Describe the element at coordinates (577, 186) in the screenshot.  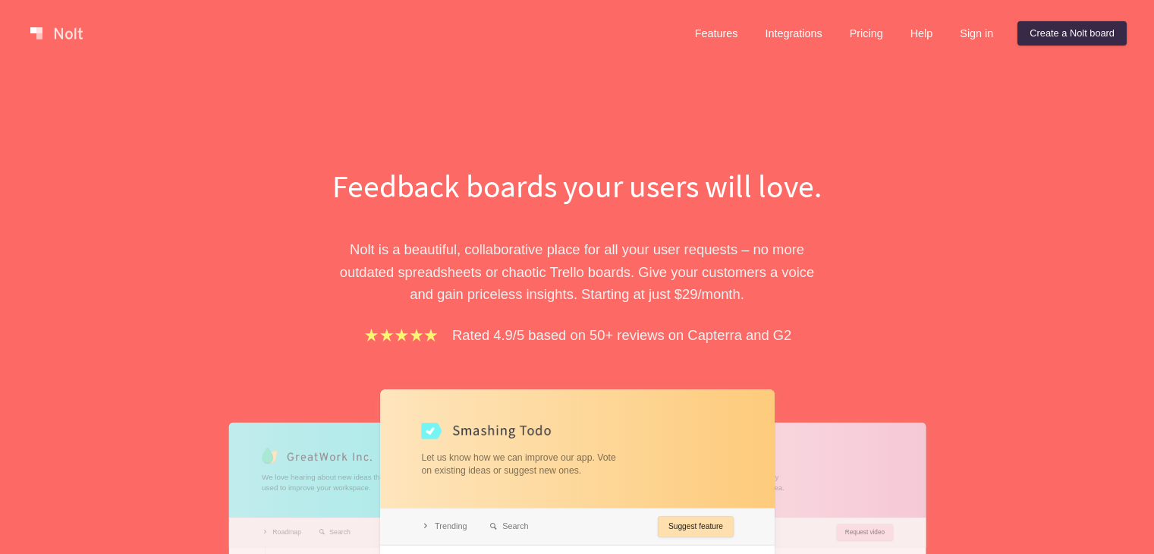
I see `h1: Feedback boards your users will love.` at that location.